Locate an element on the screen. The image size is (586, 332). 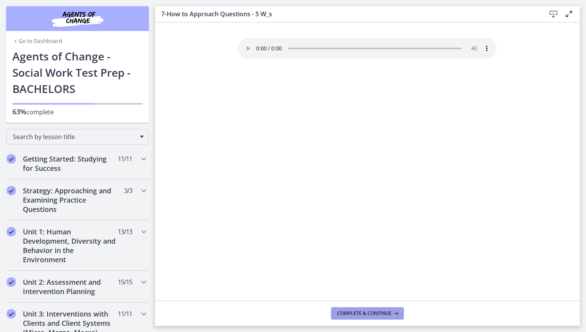
a: Go to Dashboard is located at coordinates (37, 41).